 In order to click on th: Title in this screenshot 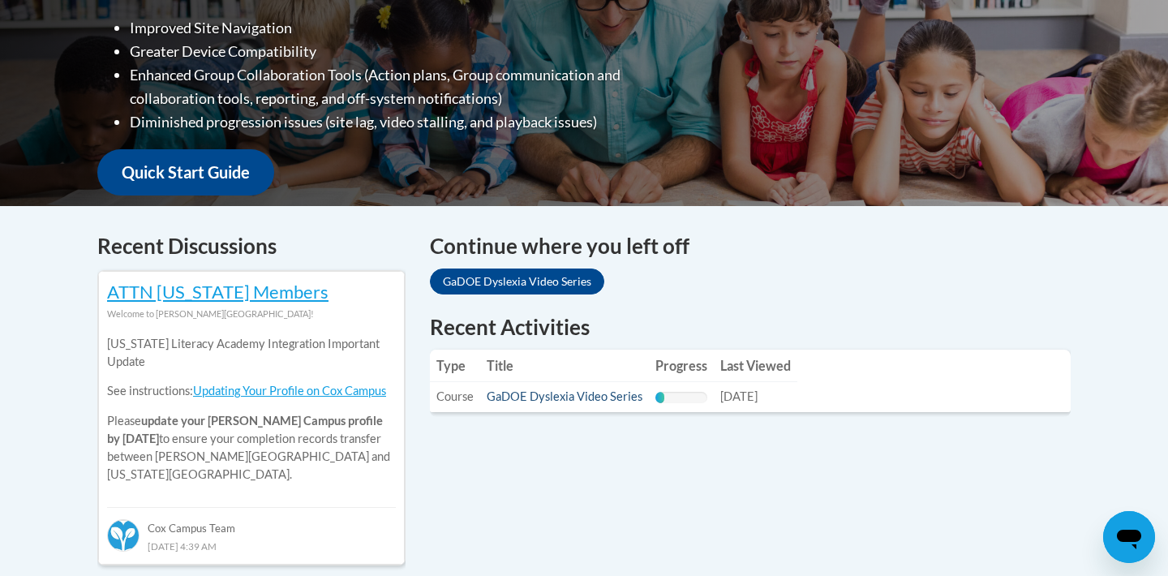, I will do `click(565, 366)`.